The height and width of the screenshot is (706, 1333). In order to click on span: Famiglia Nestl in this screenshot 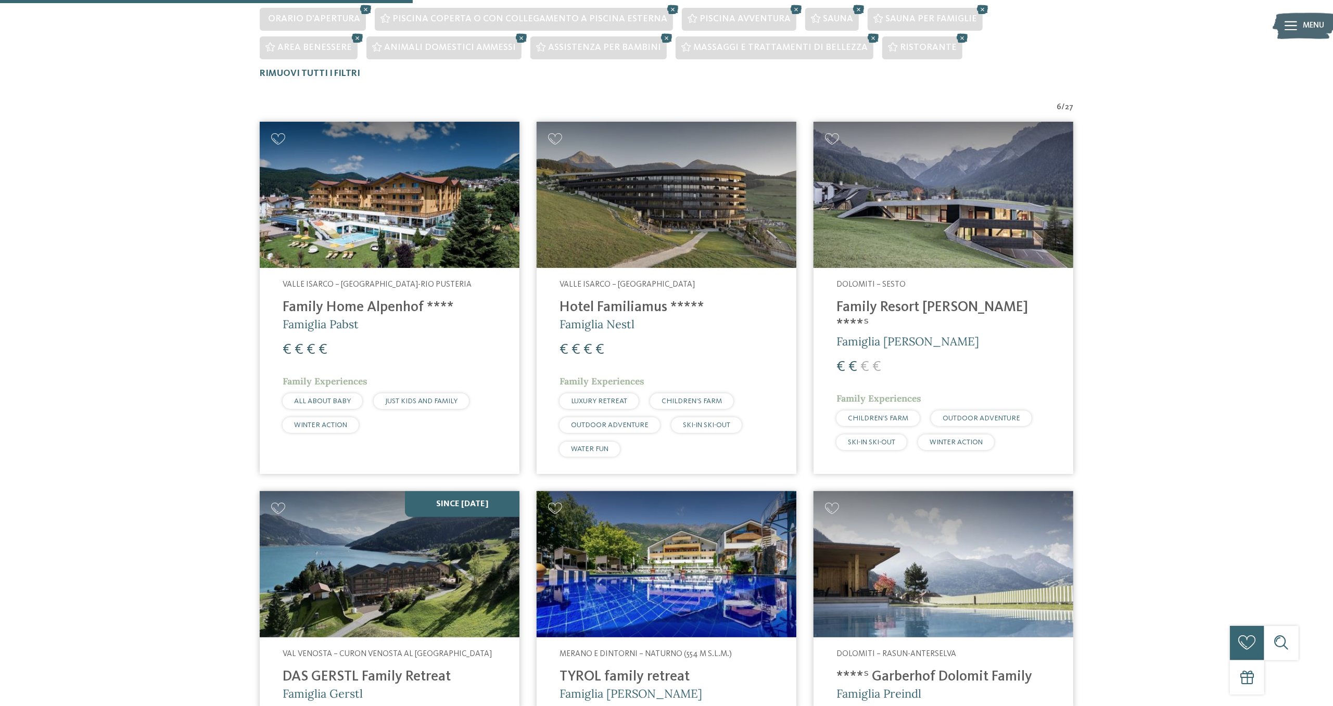, I will do `click(597, 324)`.